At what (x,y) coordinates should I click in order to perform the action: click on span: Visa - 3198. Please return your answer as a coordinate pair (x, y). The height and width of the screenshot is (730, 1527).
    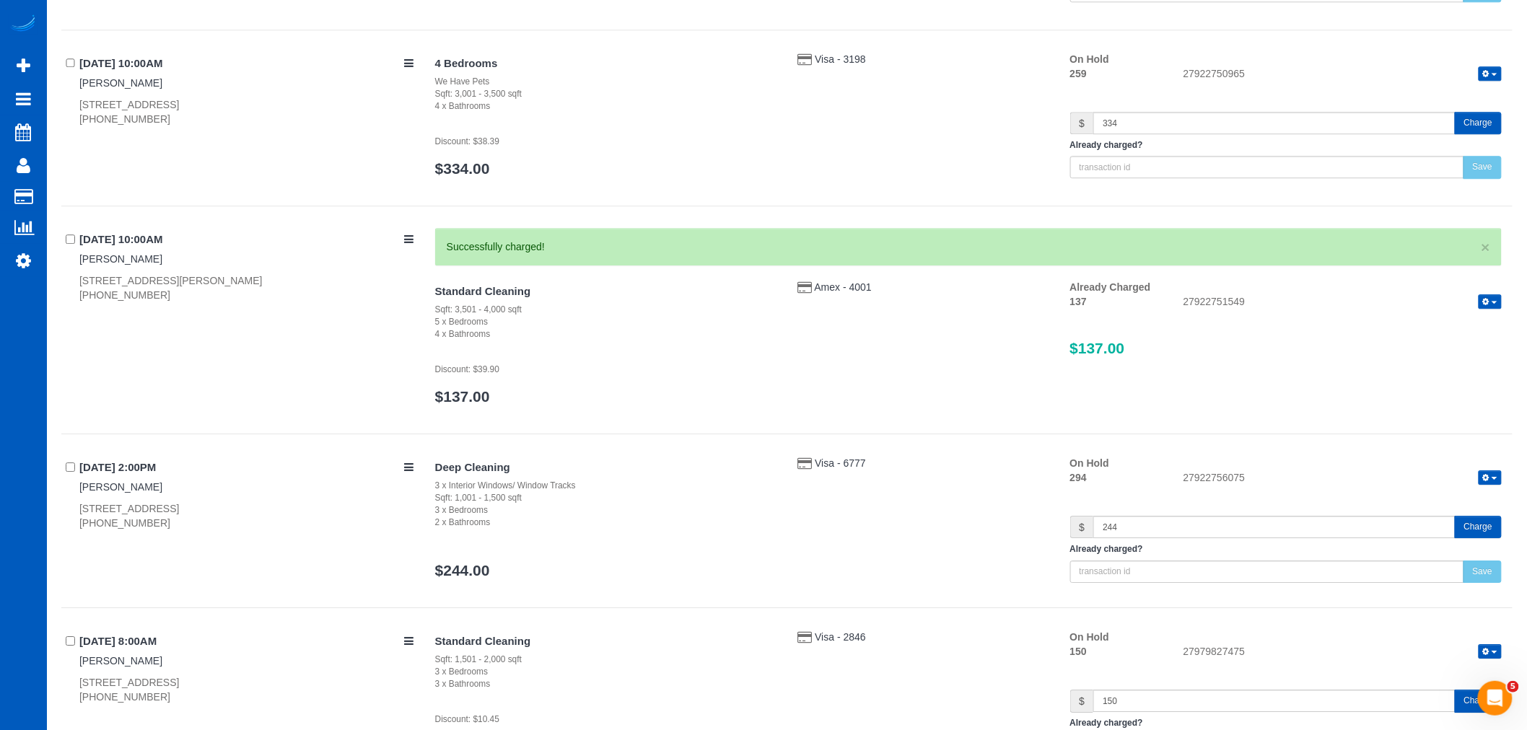
    Looking at the image, I should click on (840, 59).